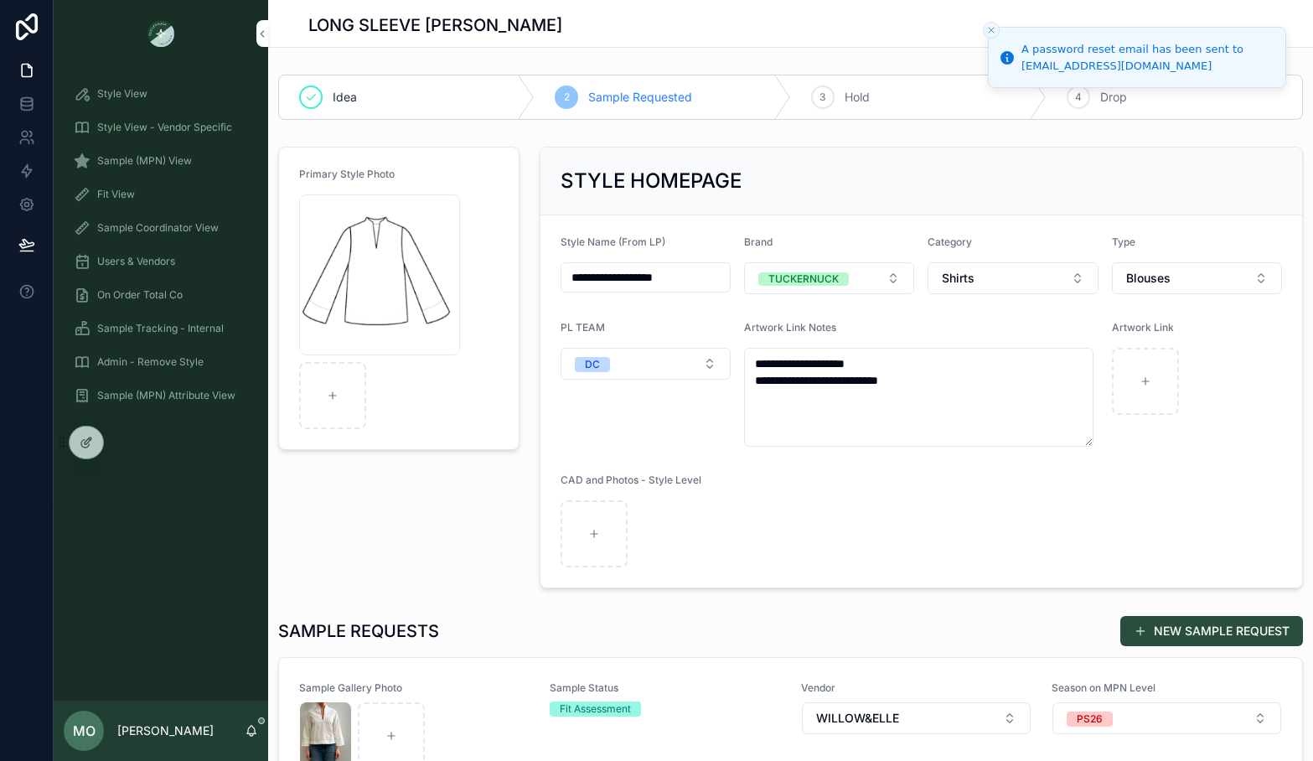  Describe the element at coordinates (158, 228) in the screenshot. I see `span: Sample Coordinator View` at that location.